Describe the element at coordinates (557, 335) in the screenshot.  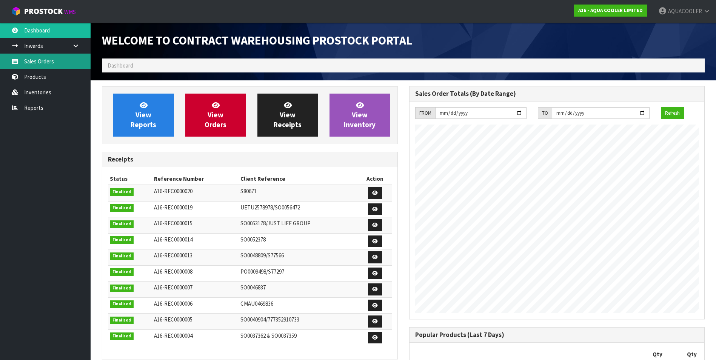
I see `h3: Popular Products (Last 7 Days)` at that location.